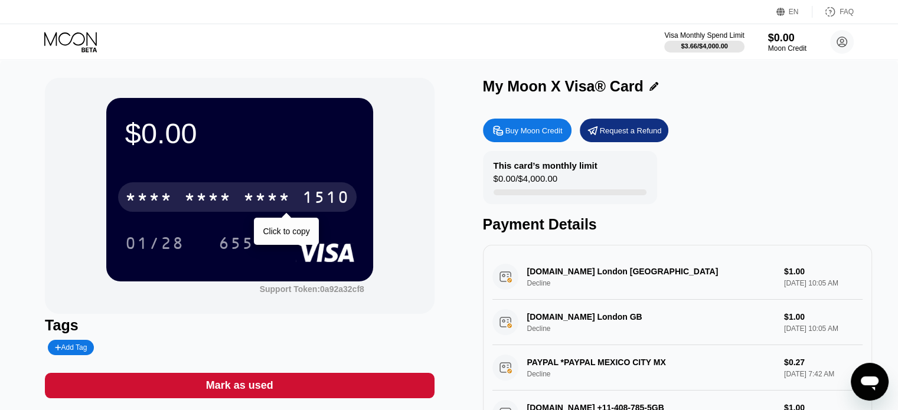  Describe the element at coordinates (312, 289) in the screenshot. I see `div: Support Token:0a92a32cf8` at that location.